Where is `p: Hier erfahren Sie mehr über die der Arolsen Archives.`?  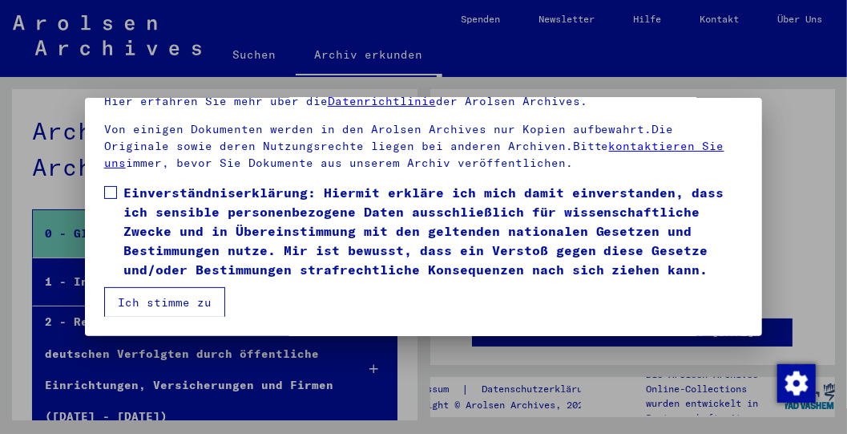
p: Hier erfahren Sie mehr über die der Arolsen Archives. is located at coordinates (424, 101).